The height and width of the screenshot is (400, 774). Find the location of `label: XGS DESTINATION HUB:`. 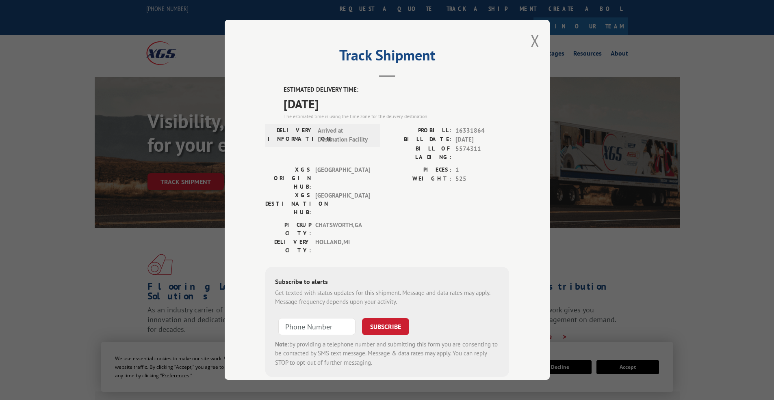

label: XGS DESTINATION HUB: is located at coordinates (288, 204).